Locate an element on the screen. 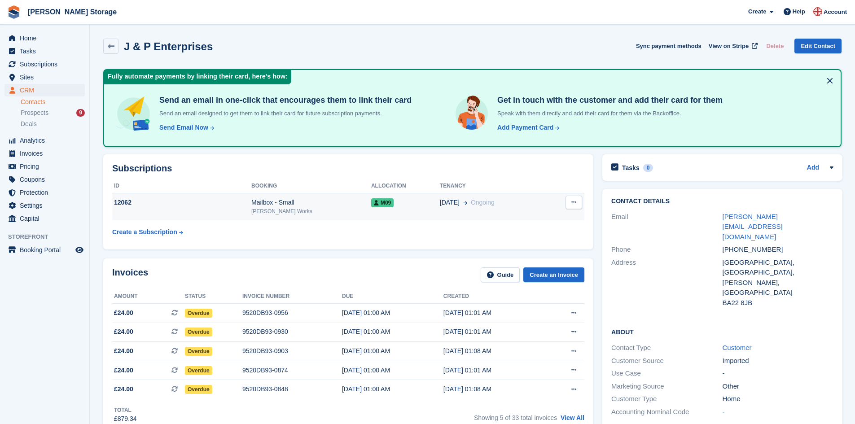  div: Address is located at coordinates (666, 283).